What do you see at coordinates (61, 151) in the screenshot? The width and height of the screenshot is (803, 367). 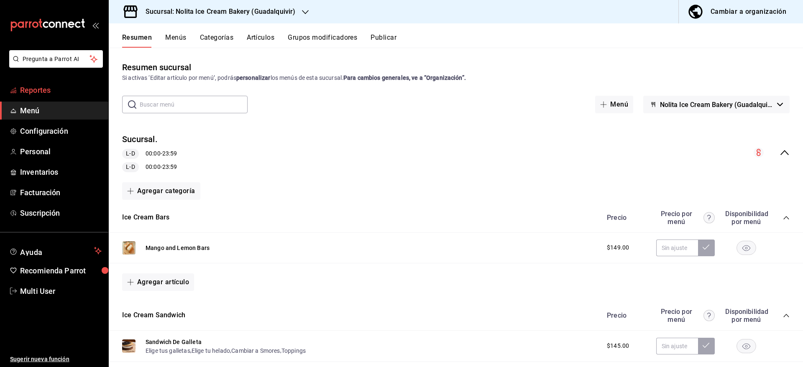 I see `span: Personal` at bounding box center [61, 151].